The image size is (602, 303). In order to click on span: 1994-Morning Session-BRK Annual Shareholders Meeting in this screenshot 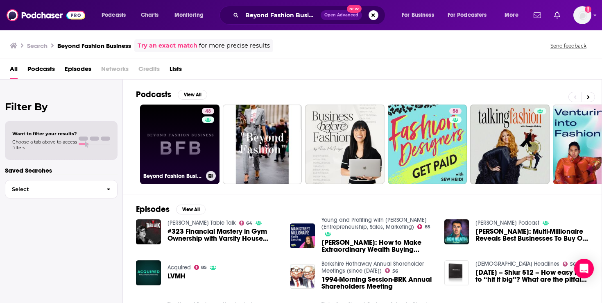, I will do `click(378, 283)`.